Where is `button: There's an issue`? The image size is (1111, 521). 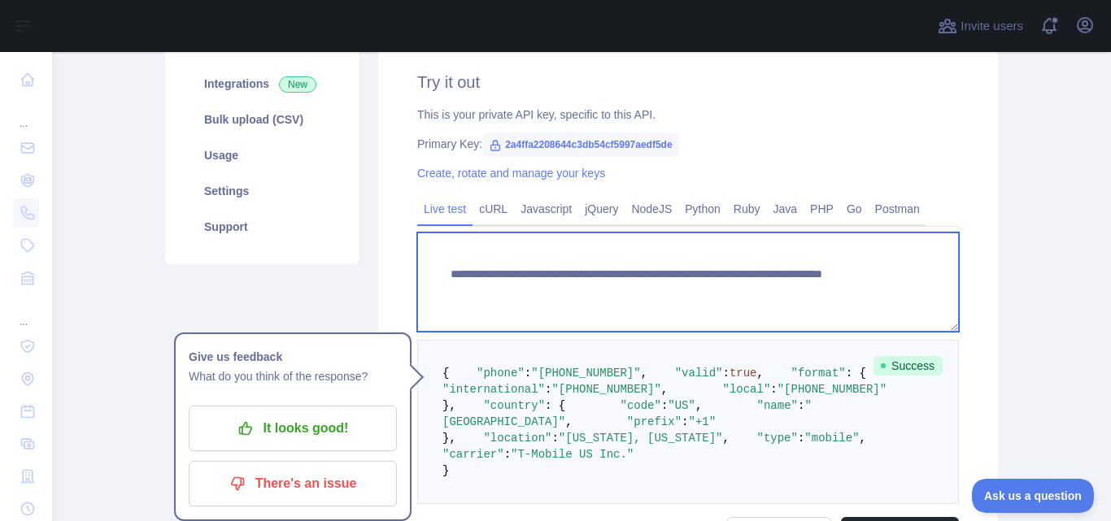
button: There's an issue is located at coordinates (293, 484).